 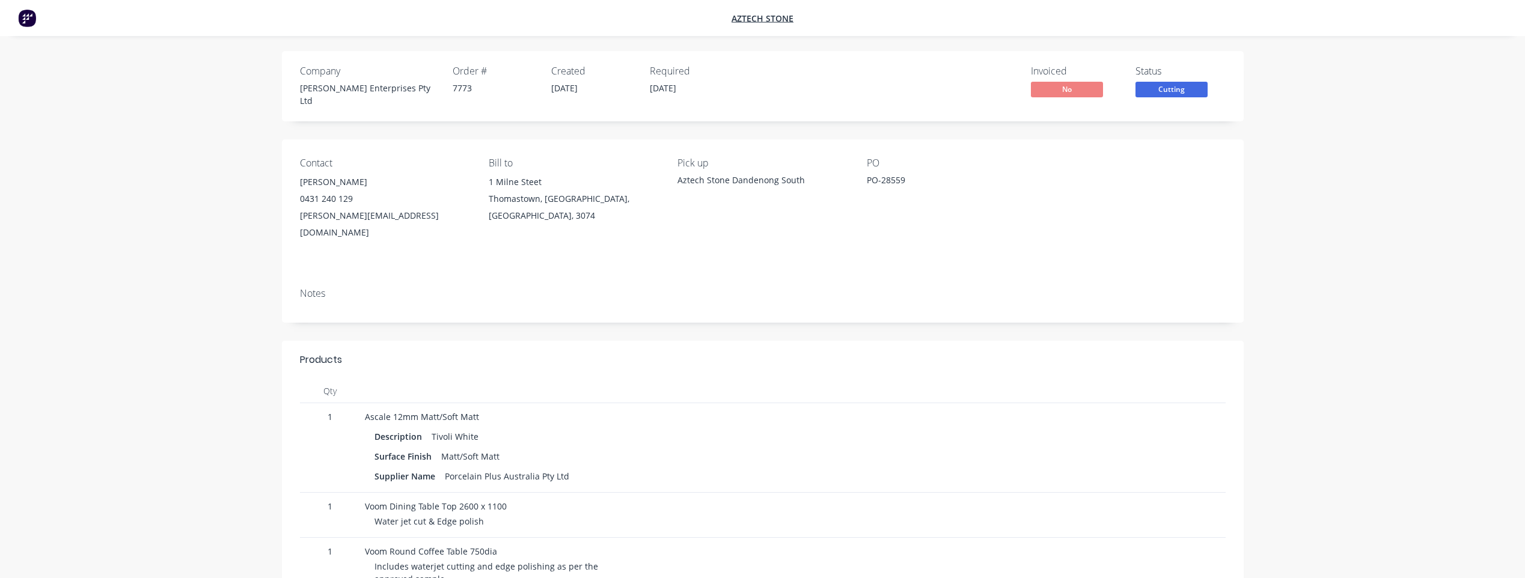 I want to click on span: Cutting, so click(x=1171, y=89).